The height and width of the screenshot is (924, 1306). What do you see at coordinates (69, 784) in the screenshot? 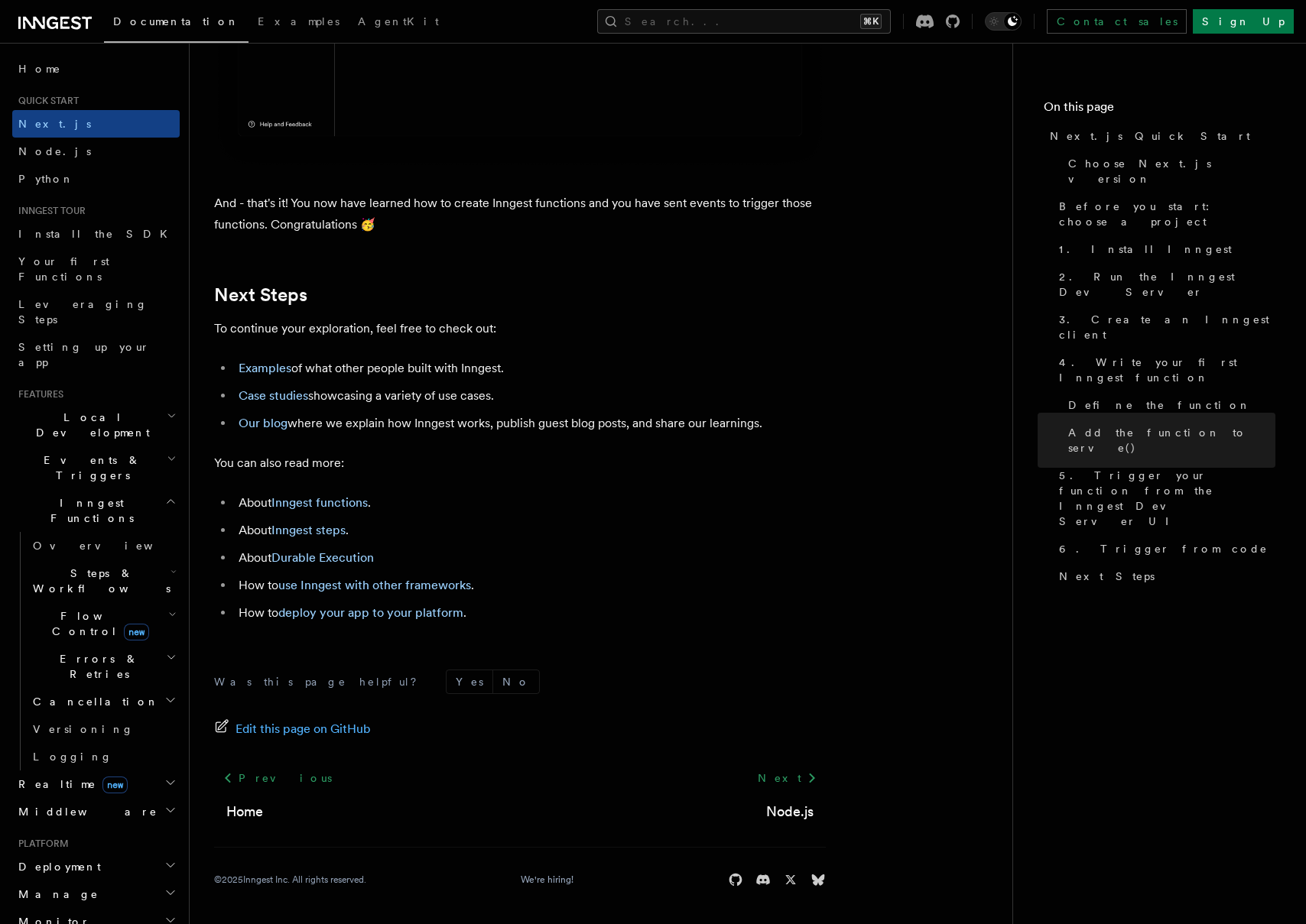
I see `span: Realtime` at bounding box center [69, 784].